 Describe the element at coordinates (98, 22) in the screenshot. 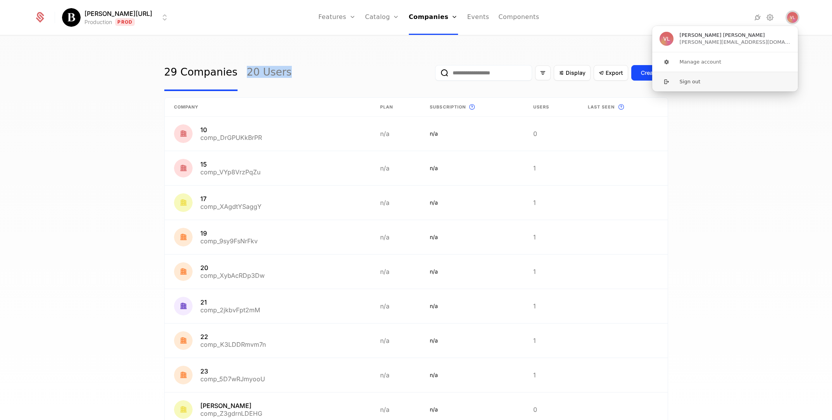

I see `div: Production` at that location.